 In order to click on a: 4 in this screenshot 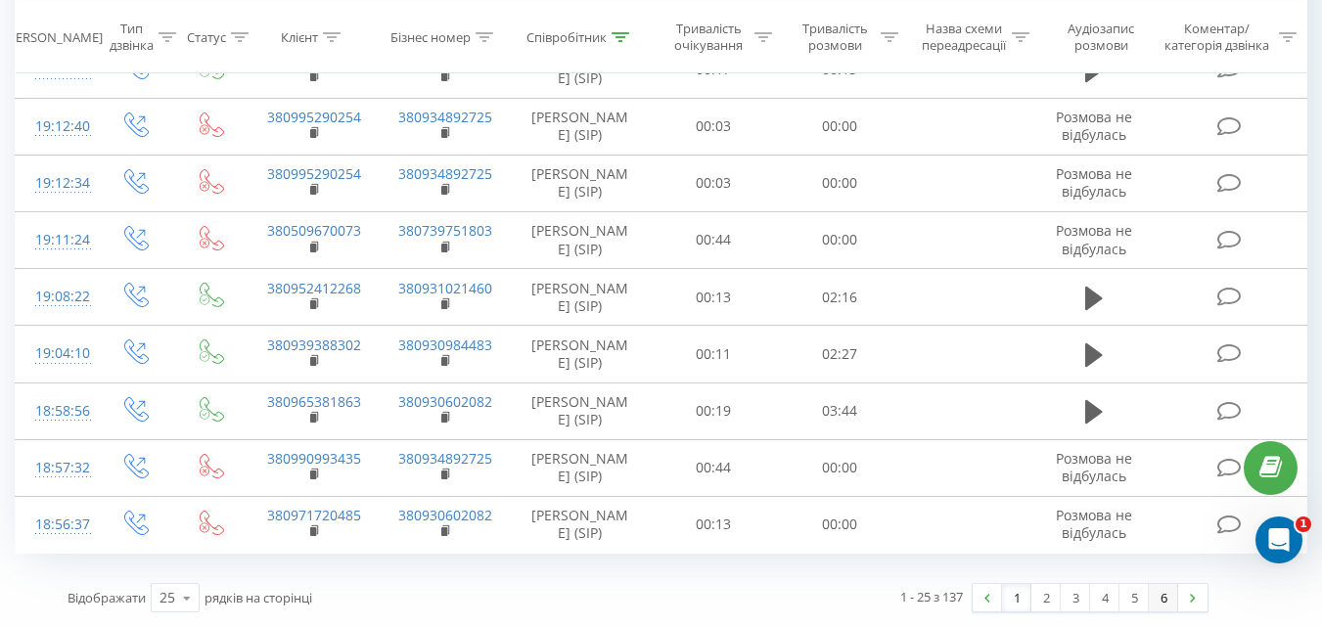, I will do `click(1104, 598)`.